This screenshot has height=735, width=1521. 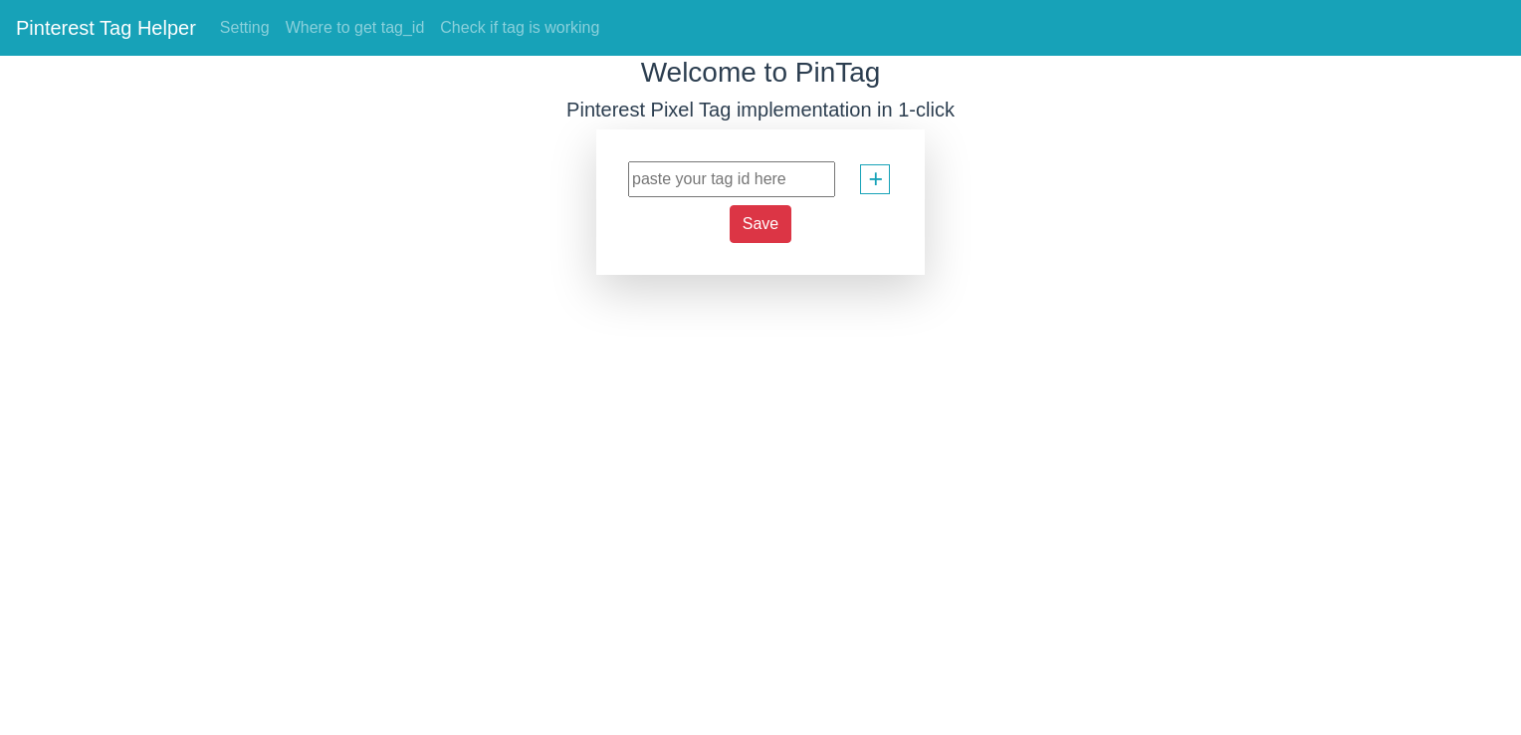 What do you see at coordinates (245, 28) in the screenshot?
I see `a: Setting` at bounding box center [245, 28].